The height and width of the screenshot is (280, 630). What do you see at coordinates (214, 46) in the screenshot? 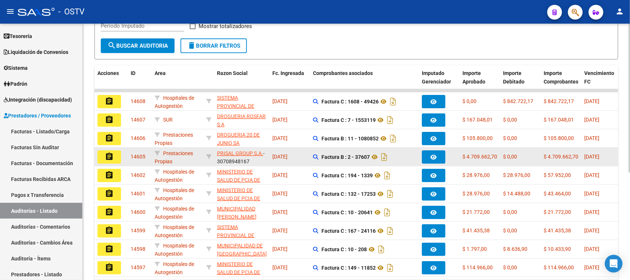
I see `button: Borrar Filtros` at bounding box center [214, 46].